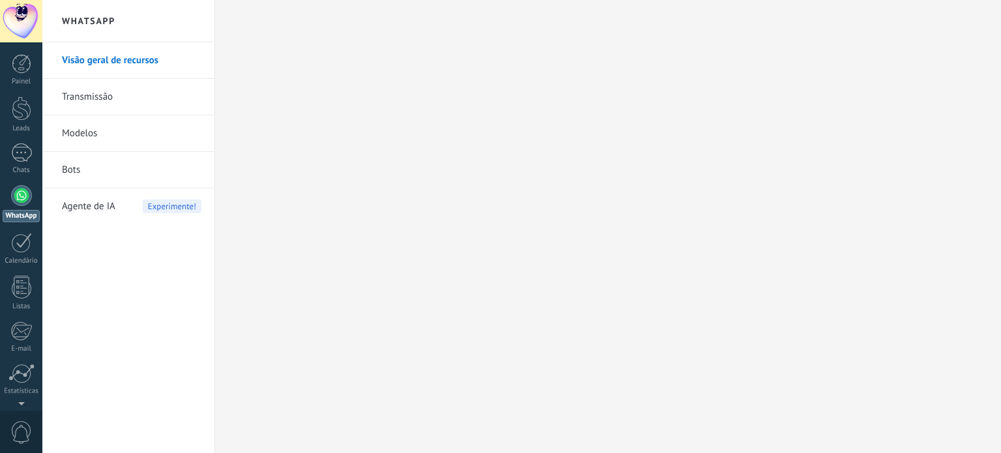 The width and height of the screenshot is (1001, 453). What do you see at coordinates (22, 81) in the screenshot?
I see `div: Painel` at bounding box center [22, 81].